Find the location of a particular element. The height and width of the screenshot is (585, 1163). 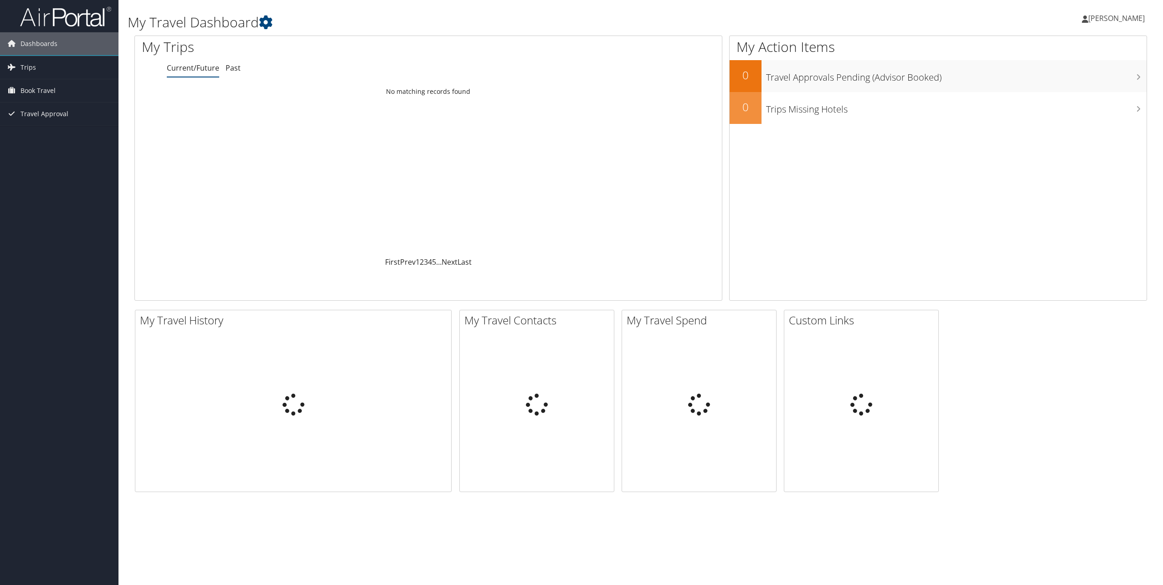

h2: Custom Links is located at coordinates (863, 320).